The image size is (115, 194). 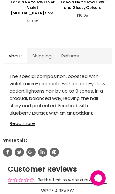 I want to click on a: About, so click(x=15, y=56).